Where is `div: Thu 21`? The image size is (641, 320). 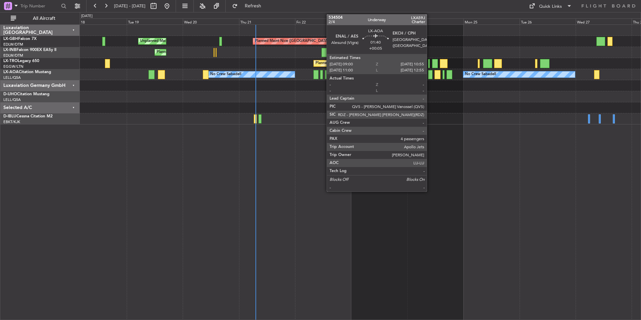 div: Thu 21 is located at coordinates (267, 21).